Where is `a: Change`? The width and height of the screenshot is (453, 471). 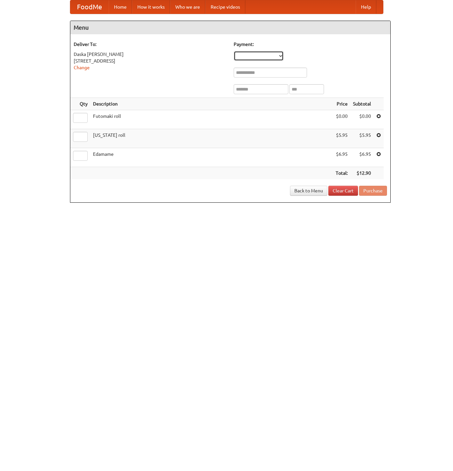
a: Change is located at coordinates (82, 68).